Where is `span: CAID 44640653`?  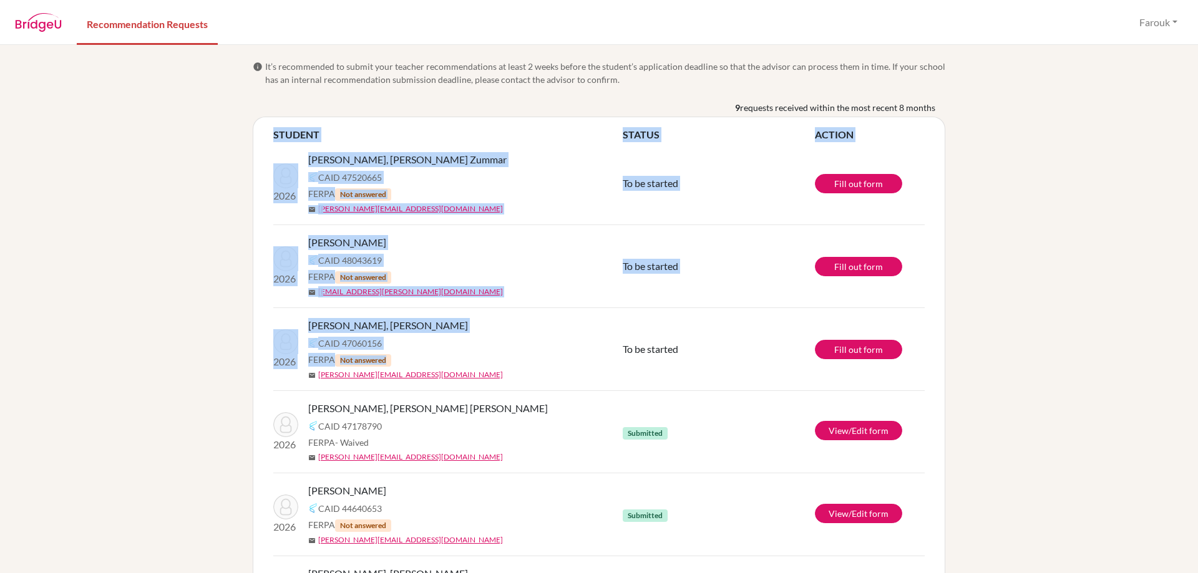
span: CAID 44640653 is located at coordinates (350, 508).